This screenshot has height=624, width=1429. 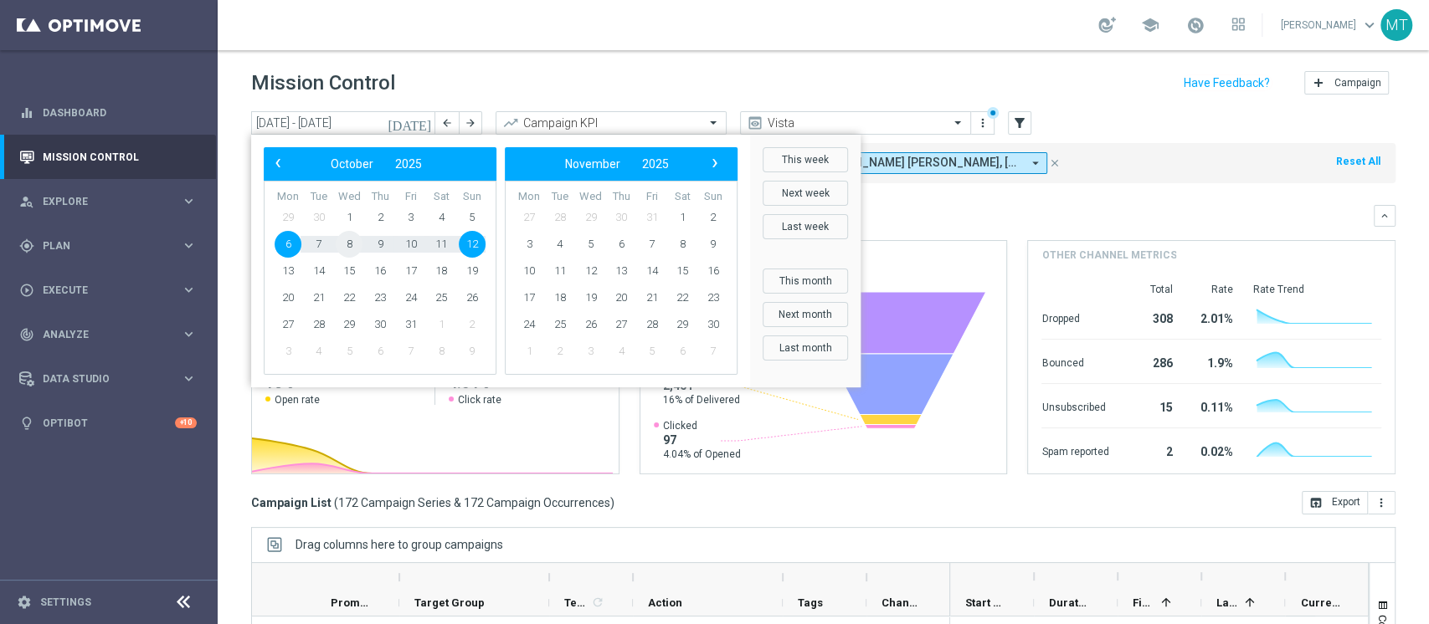 I want to click on div: 0.02%, so click(x=1212, y=450).